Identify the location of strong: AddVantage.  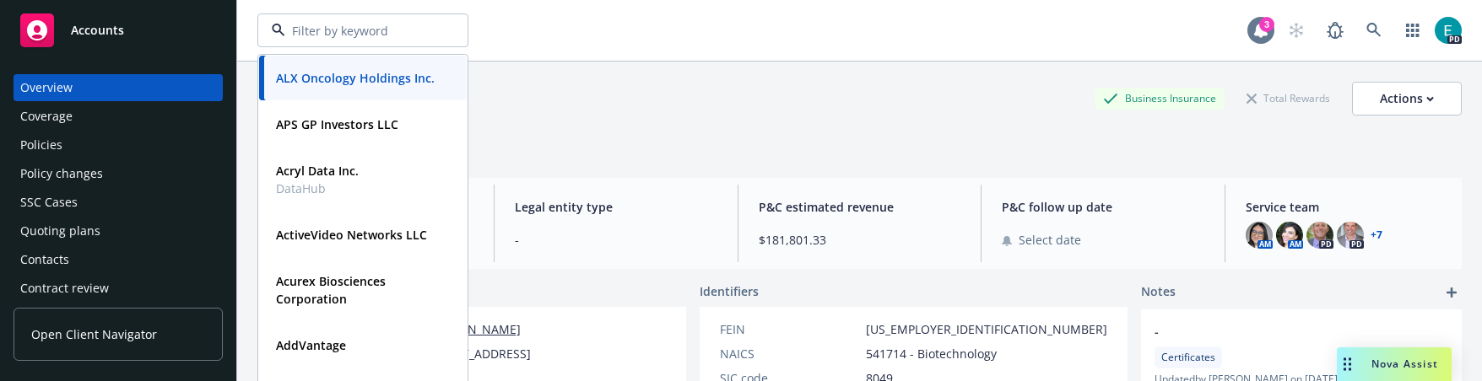
(311, 345).